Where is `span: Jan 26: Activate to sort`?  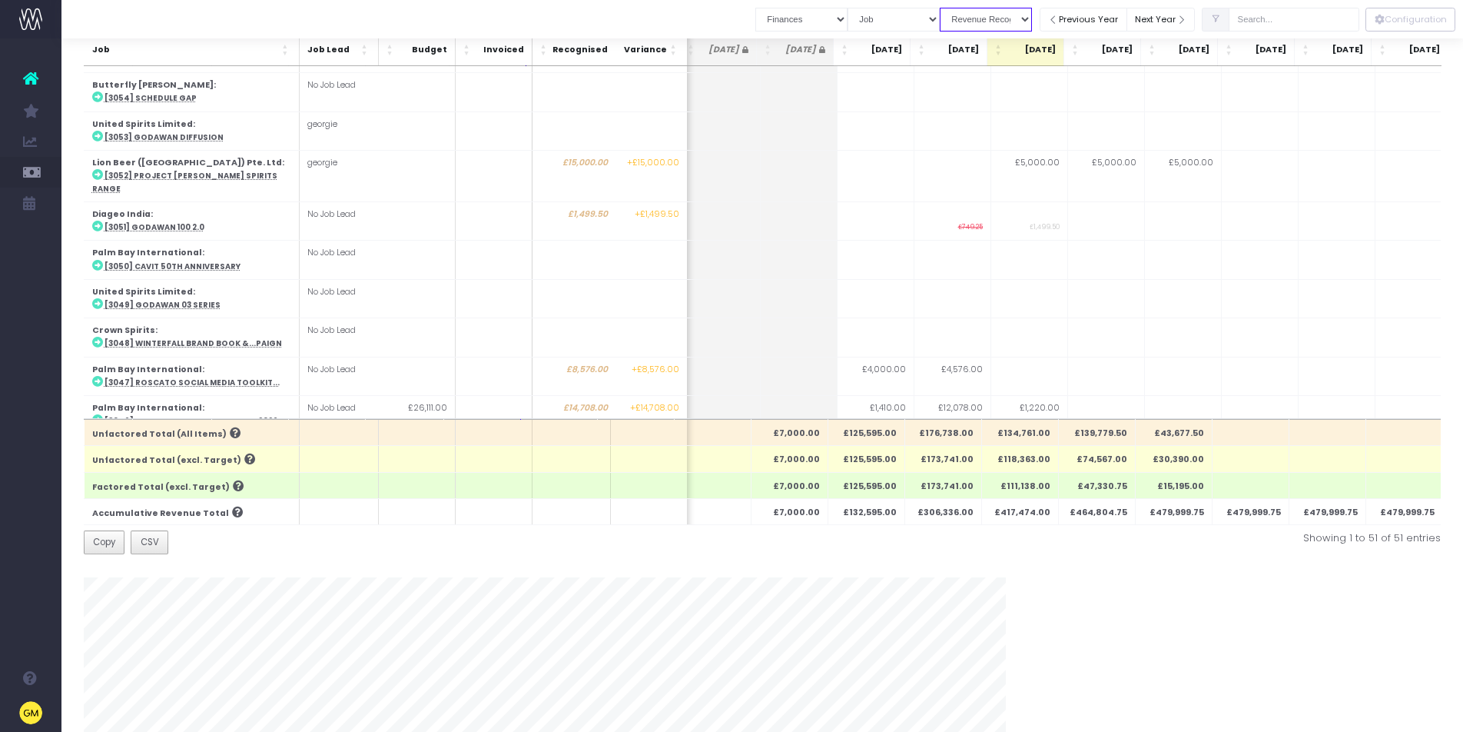
span: Jan 26: Activate to sort is located at coordinates (1230, 50).